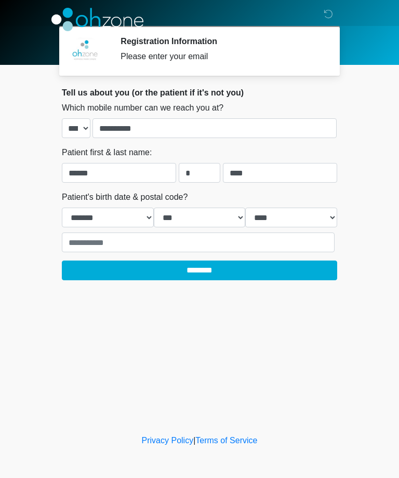  What do you see at coordinates (125, 197) in the screenshot?
I see `label: Patient's birth date & postal code?` at bounding box center [125, 197].